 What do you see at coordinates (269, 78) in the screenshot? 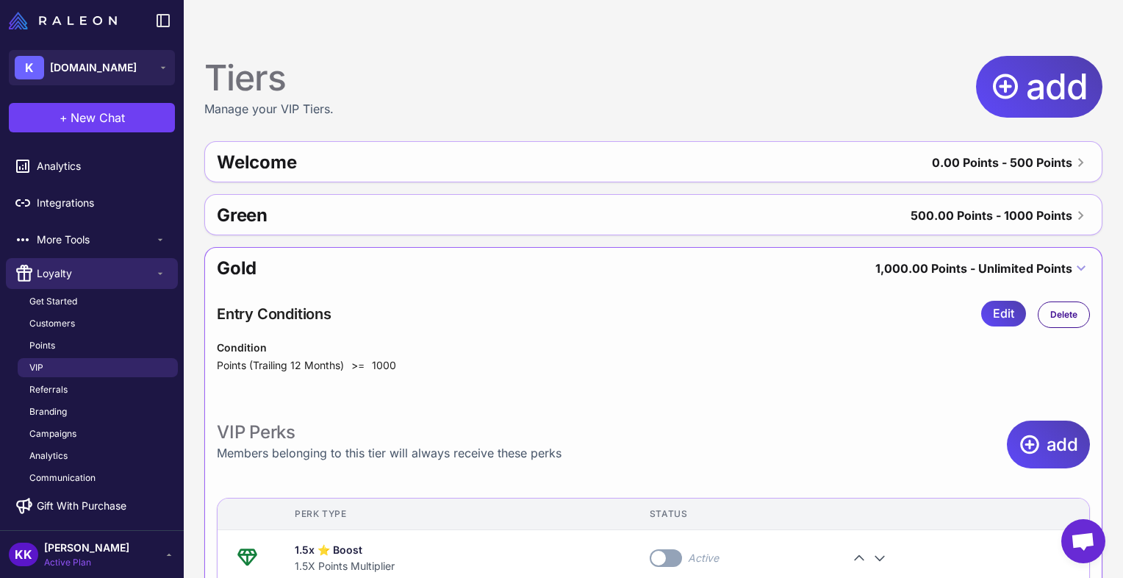
I see `div: Tiers` at bounding box center [269, 78].